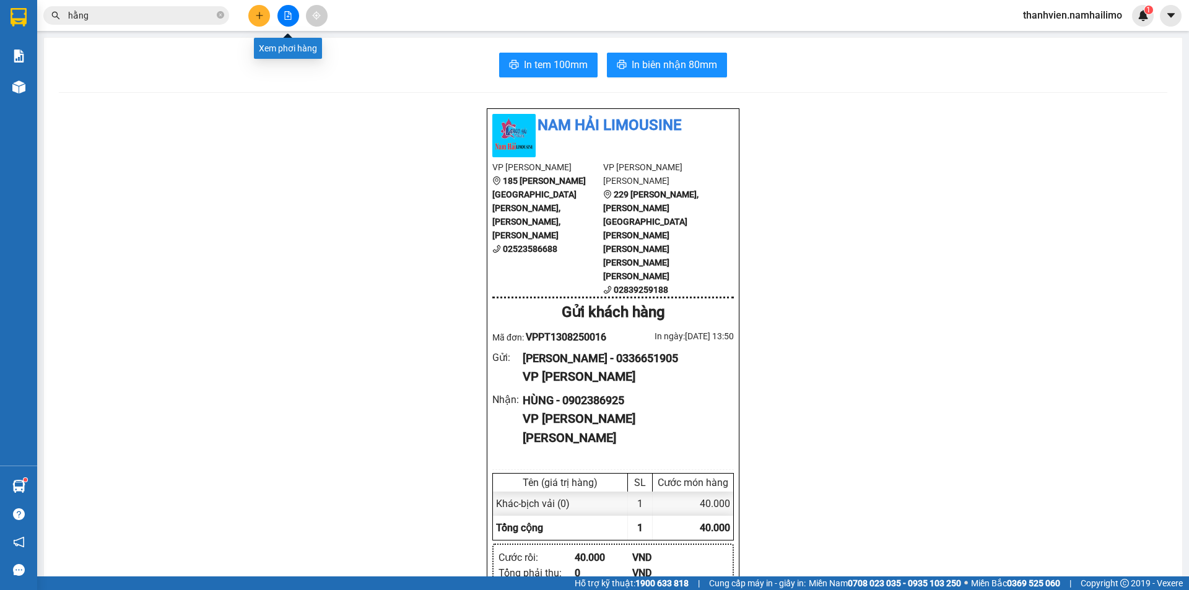  What do you see at coordinates (641, 290) in the screenshot?
I see `b: 02839259188` at bounding box center [641, 290].